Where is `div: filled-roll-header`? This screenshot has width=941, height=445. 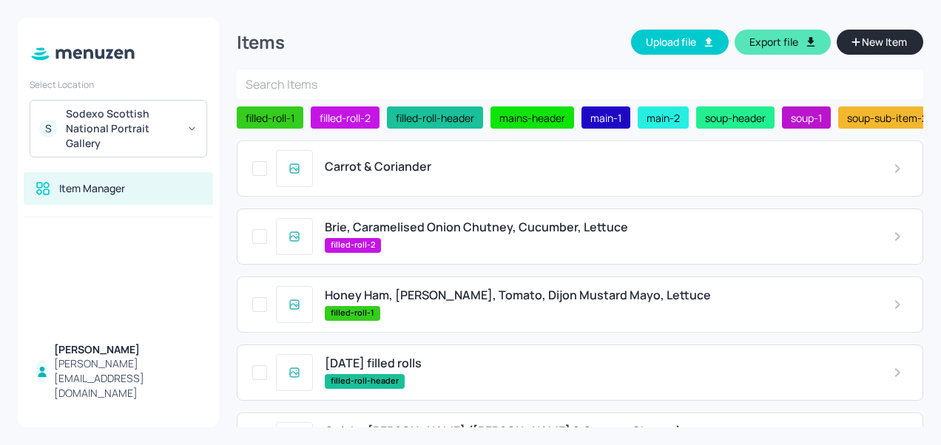 div: filled-roll-header is located at coordinates (435, 118).